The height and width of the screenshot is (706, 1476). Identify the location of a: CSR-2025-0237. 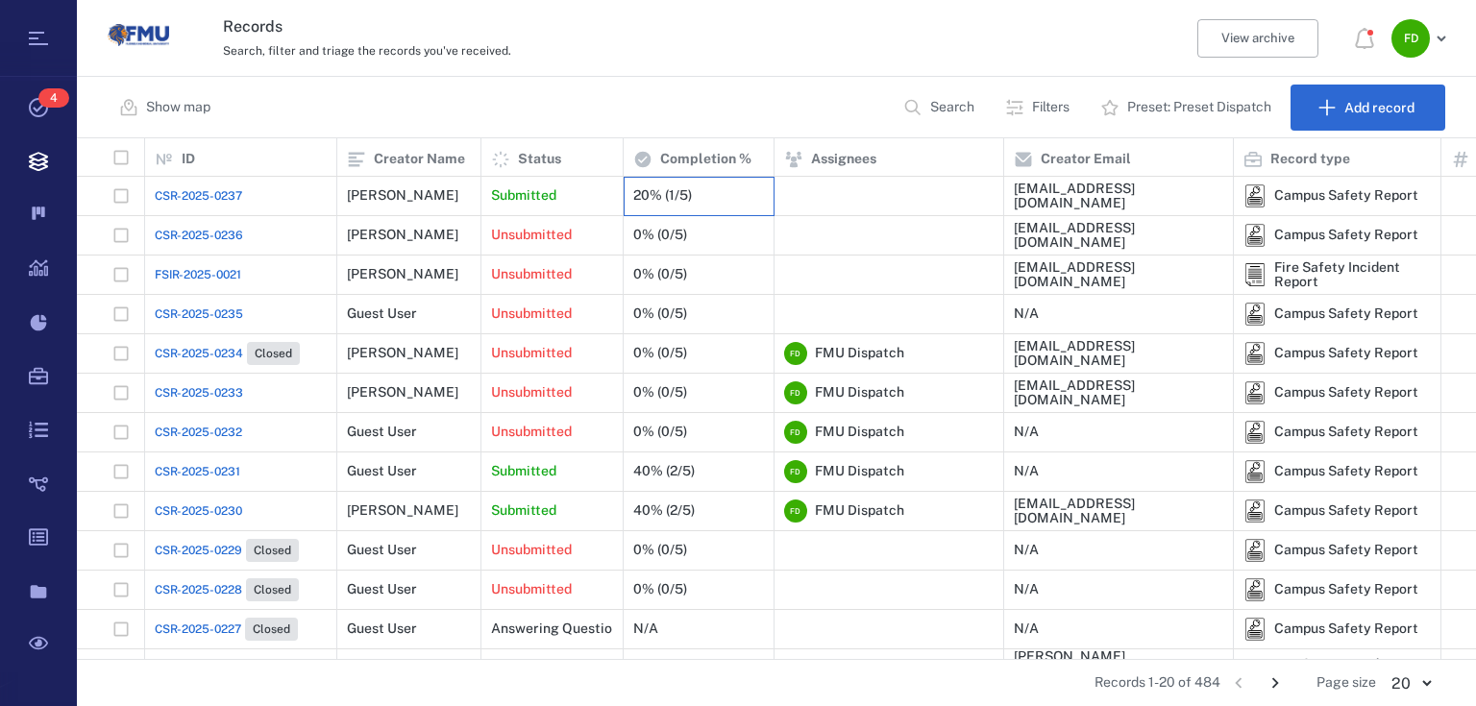
(198, 196).